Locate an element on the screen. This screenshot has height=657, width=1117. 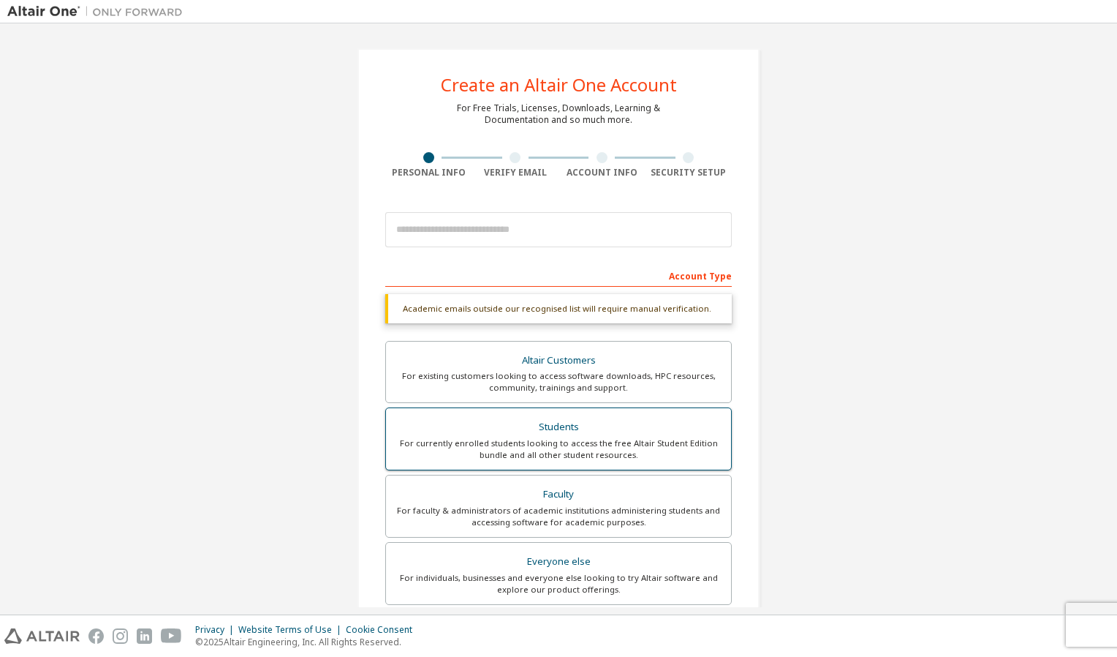
img: instagram.svg is located at coordinates (120, 636).